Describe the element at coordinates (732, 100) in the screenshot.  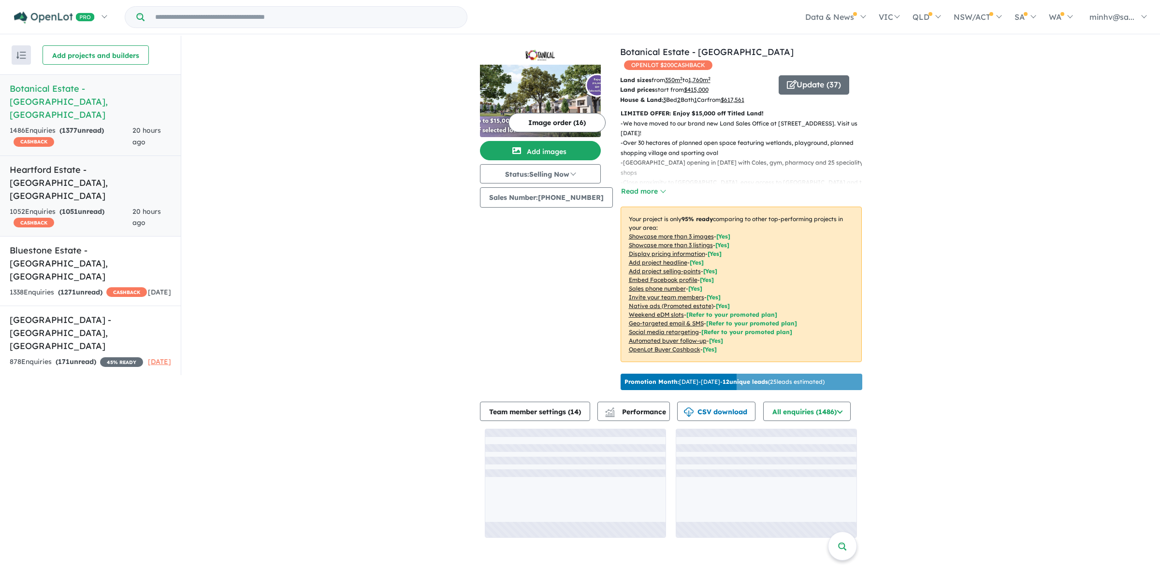
I see `u: $ 617,561` at that location.